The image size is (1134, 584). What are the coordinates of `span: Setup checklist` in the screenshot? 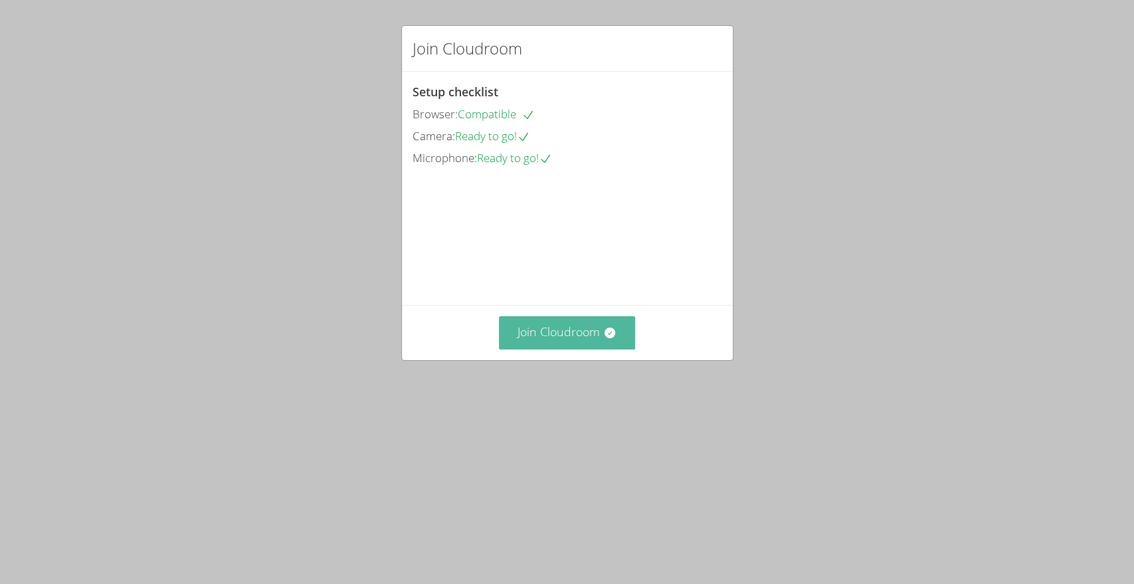 It's located at (455, 92).